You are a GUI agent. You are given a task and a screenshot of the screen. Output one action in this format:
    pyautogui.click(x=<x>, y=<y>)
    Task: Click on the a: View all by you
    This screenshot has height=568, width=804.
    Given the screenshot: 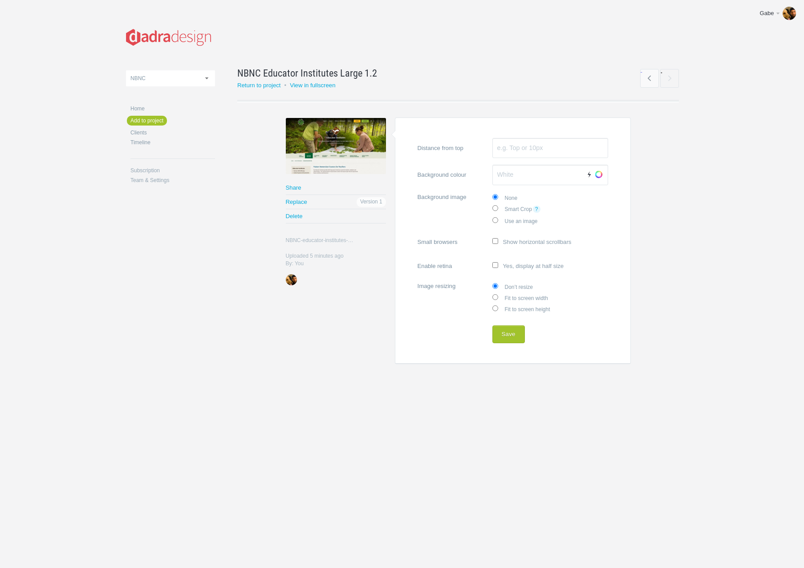 What is the action you would take?
    pyautogui.click(x=291, y=280)
    